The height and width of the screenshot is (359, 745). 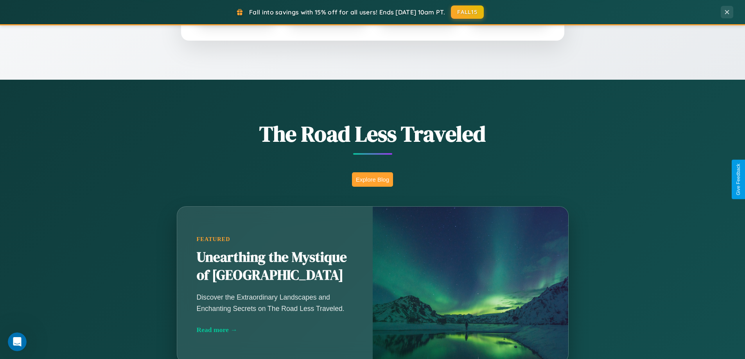 I want to click on div: Featured, so click(x=275, y=239).